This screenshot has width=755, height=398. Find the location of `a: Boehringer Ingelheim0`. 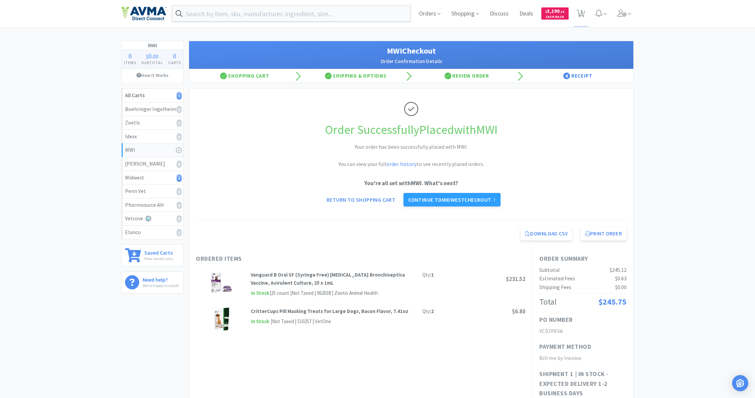

a: Boehringer Ingelheim0 is located at coordinates (152, 109).